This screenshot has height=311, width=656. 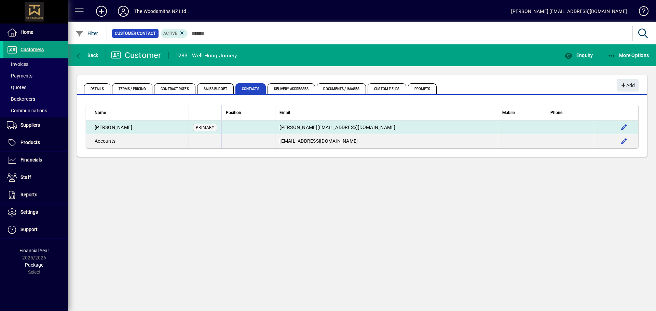 I want to click on div: 1283 - Well Hung Joinery, so click(x=206, y=56).